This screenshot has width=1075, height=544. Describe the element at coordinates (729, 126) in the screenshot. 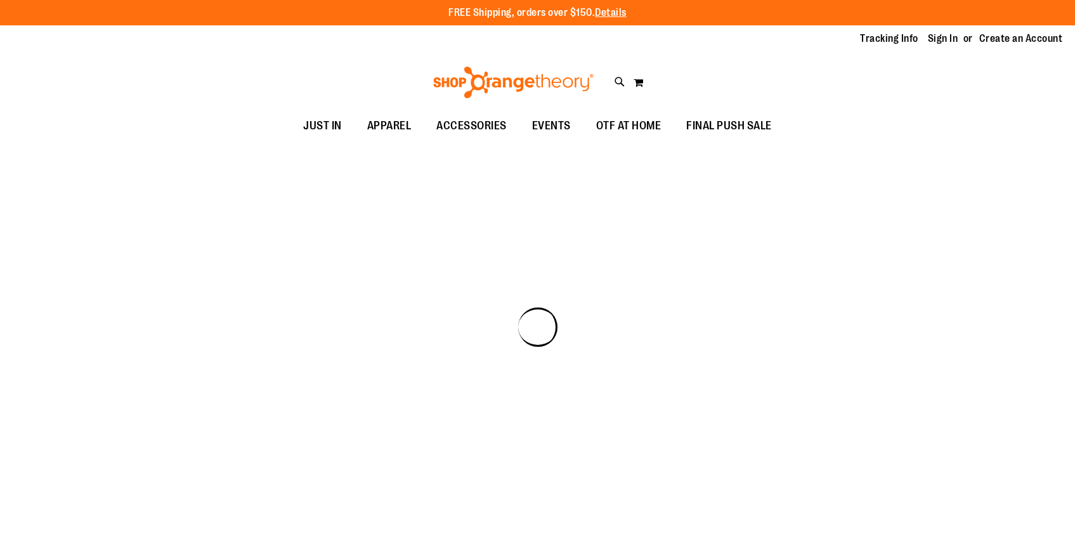

I see `a: FINAL PUSH SALE` at that location.